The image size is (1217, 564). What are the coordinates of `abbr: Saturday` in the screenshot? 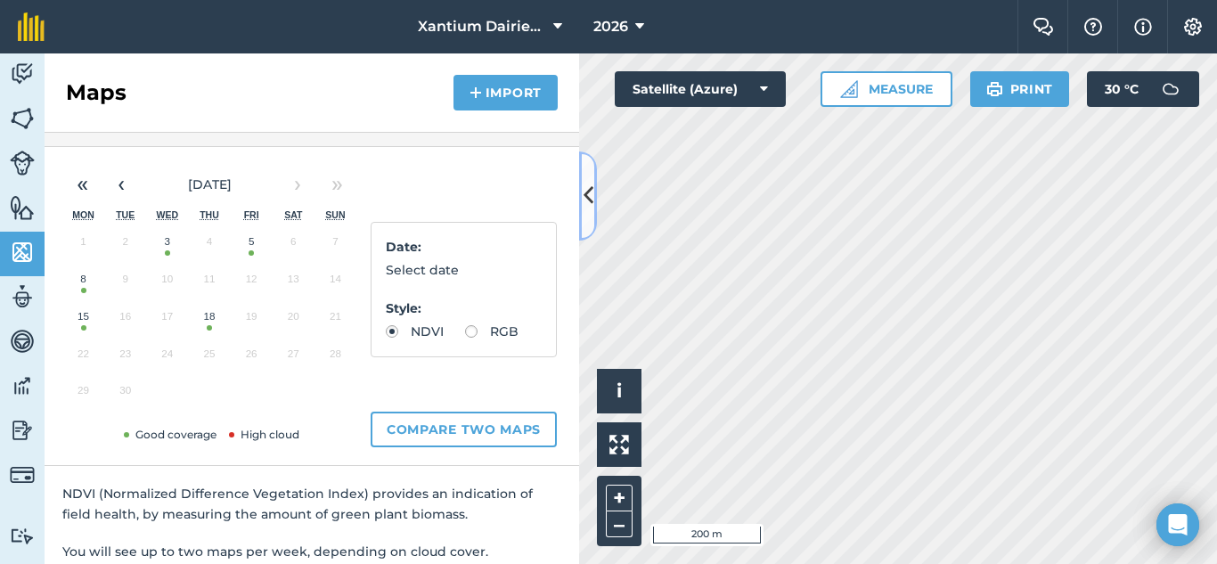 It's located at (293, 215).